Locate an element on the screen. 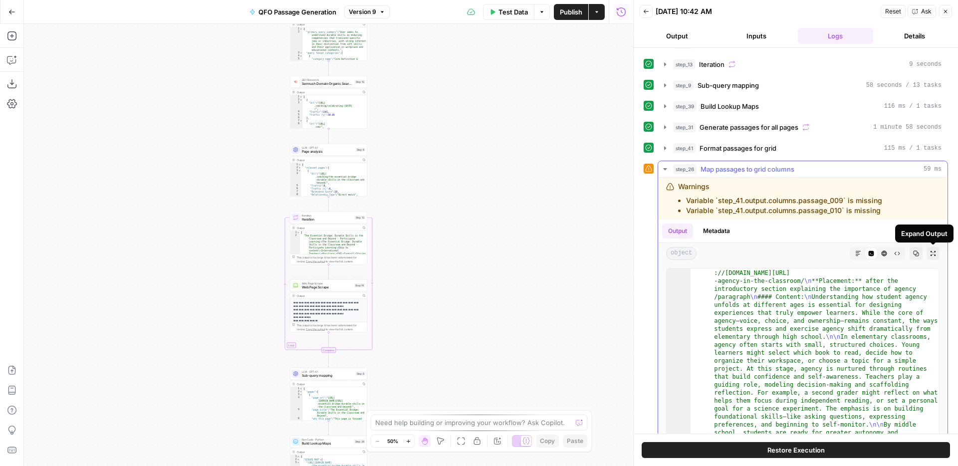 Image resolution: width=958 pixels, height=466 pixels. div: Step 13 is located at coordinates (360, 218).